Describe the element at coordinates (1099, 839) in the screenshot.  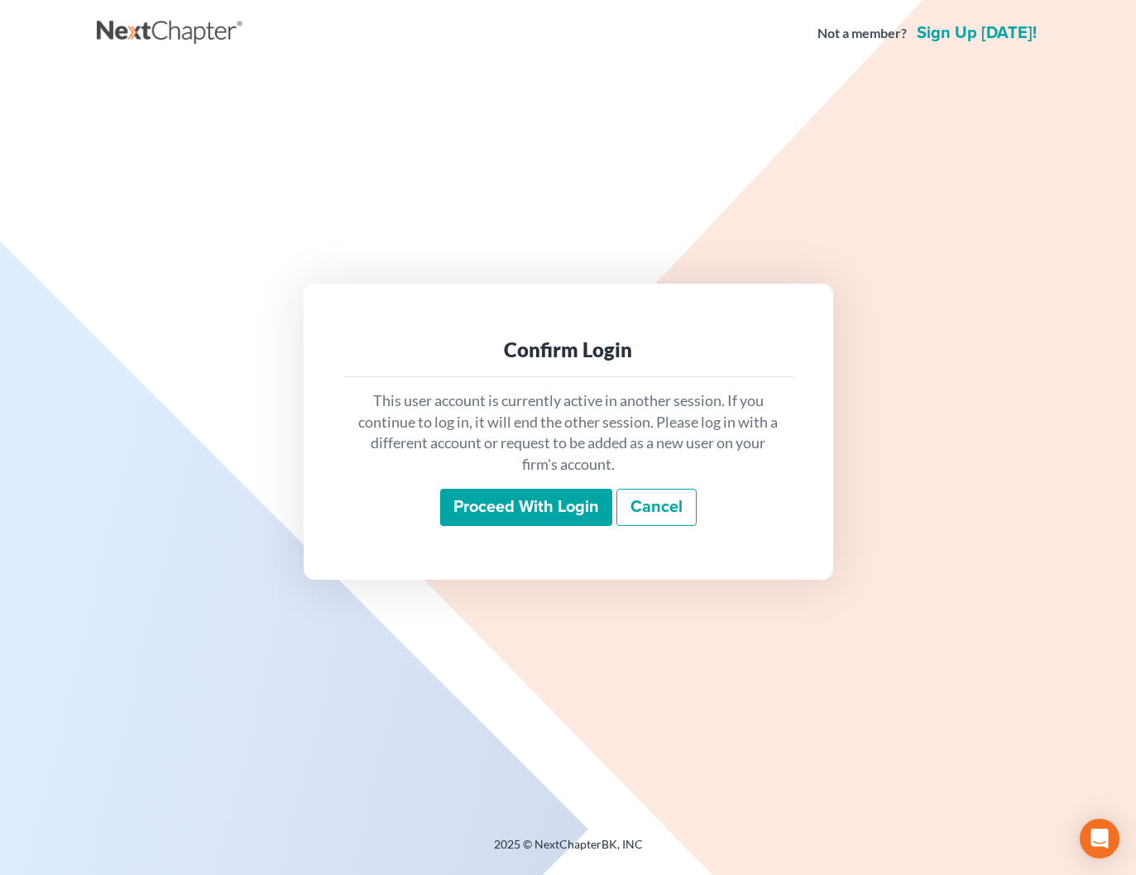
I see `div: Open Intercom Messenger` at that location.